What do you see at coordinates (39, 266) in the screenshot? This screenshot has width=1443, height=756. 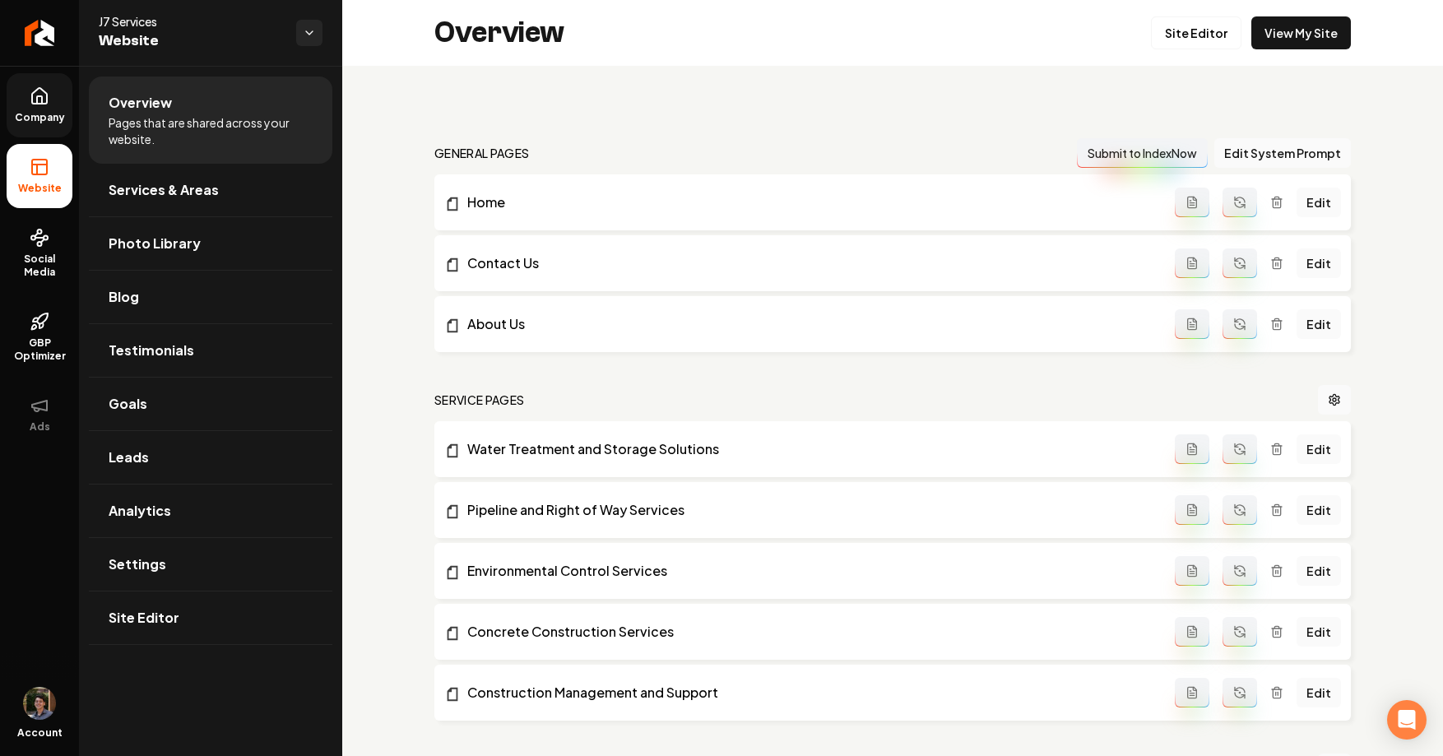 I see `span: Social Media` at bounding box center [39, 266].